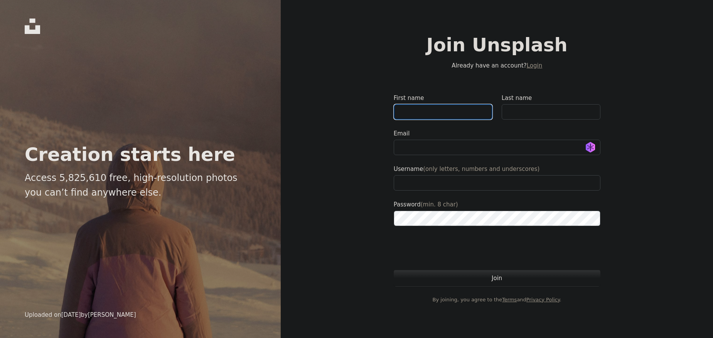  I want to click on span: (only letters, numbers and underscores), so click(481, 169).